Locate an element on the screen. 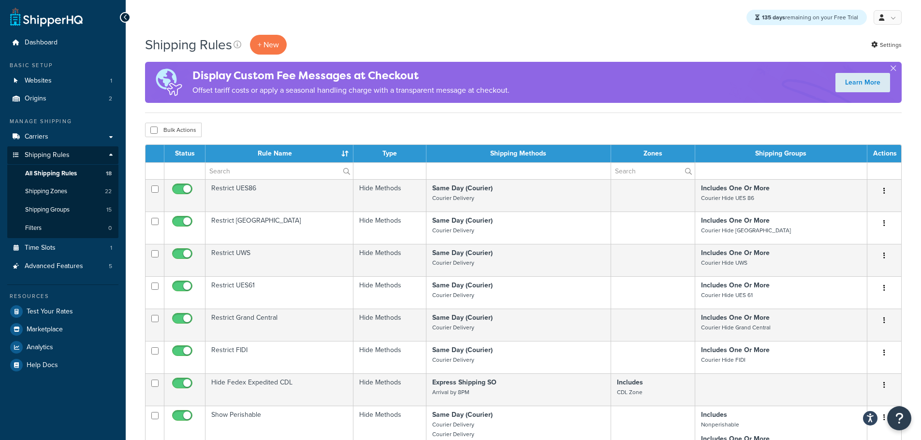 This screenshot has width=921, height=440. li: All Shipping Rules is located at coordinates (63, 174).